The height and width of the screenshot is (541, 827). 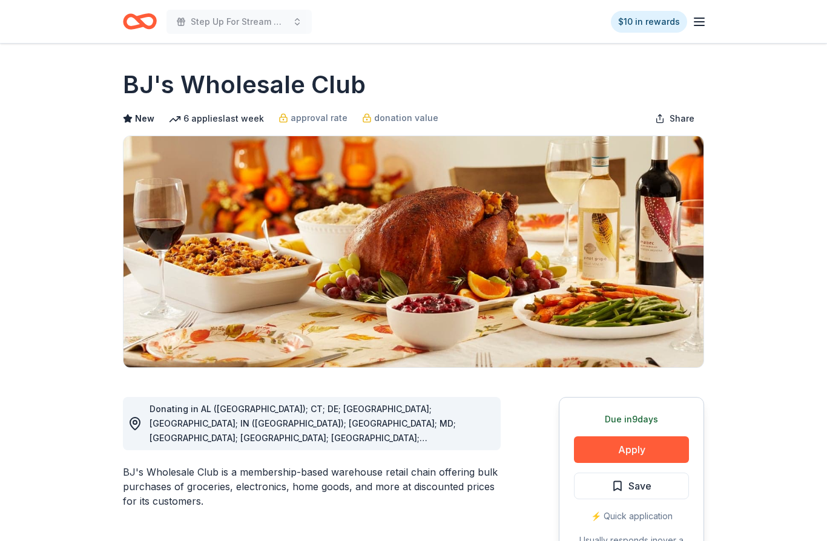 I want to click on h1: BJ's Wholesale Club, so click(x=244, y=85).